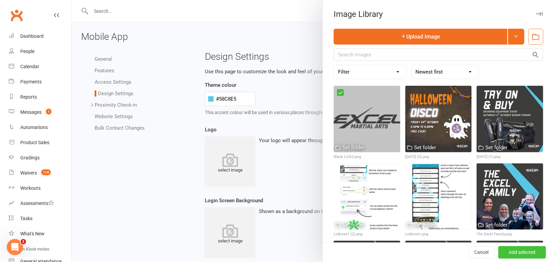 The image size is (554, 262). I want to click on a: Clubworx, so click(17, 15).